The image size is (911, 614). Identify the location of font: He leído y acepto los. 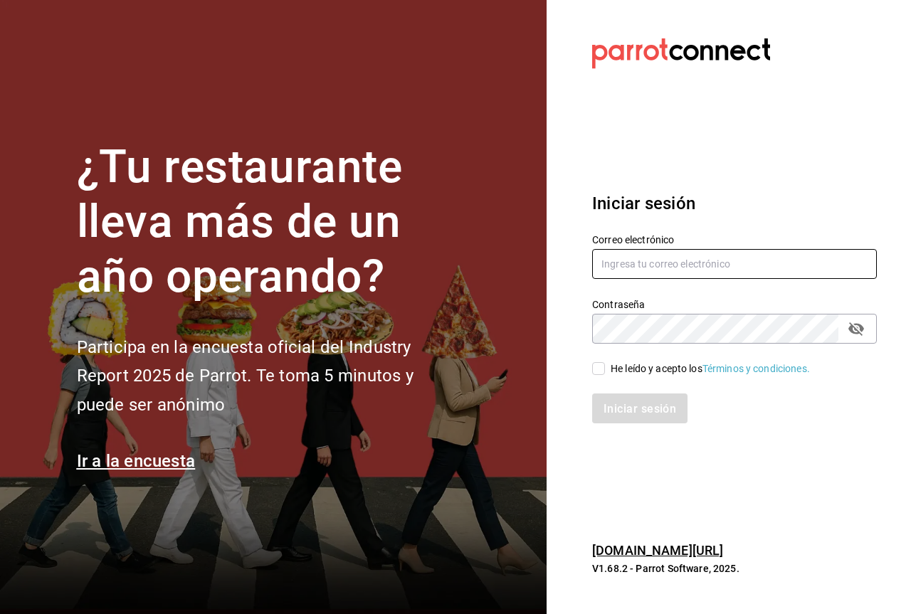
(656, 369).